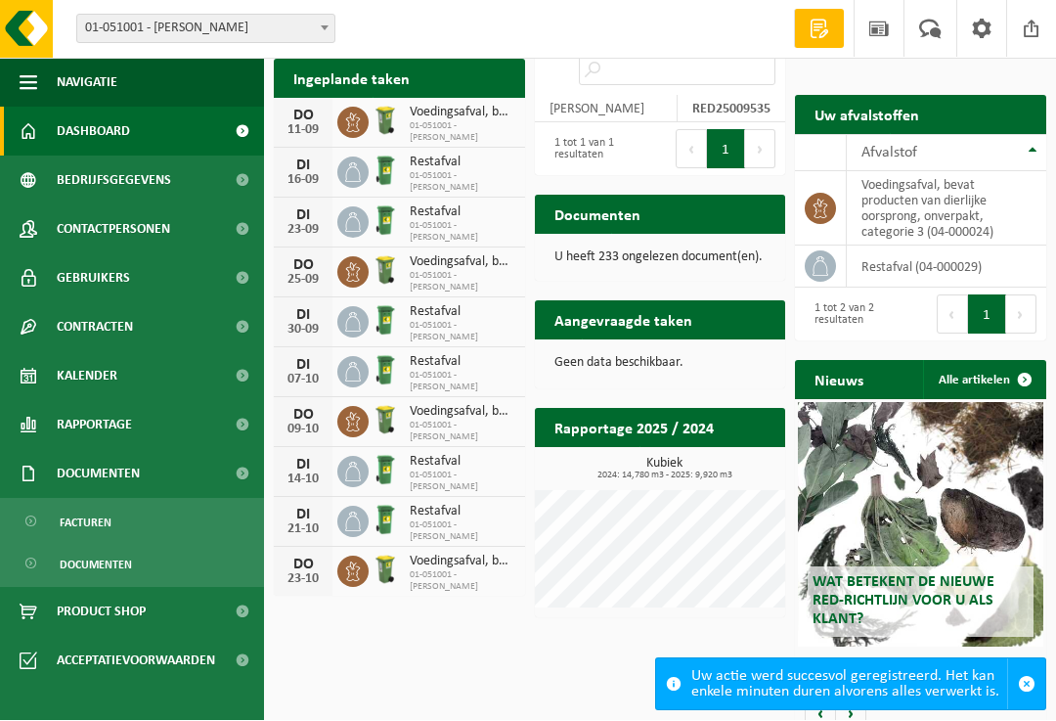 Image resolution: width=1056 pixels, height=721 pixels. I want to click on strong: RED25009535, so click(732, 110).